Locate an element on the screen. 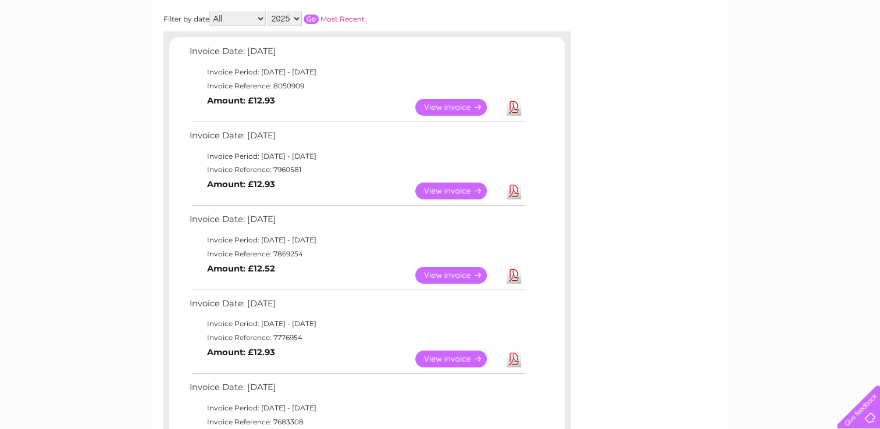 This screenshot has width=880, height=429. td: Invoice Reference: 7869254 is located at coordinates (356, 254).